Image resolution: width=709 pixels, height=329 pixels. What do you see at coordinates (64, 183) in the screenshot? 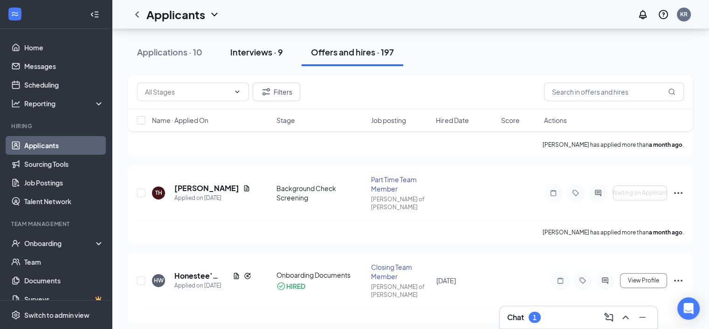
I see `a: Job Postings` at bounding box center [64, 183].